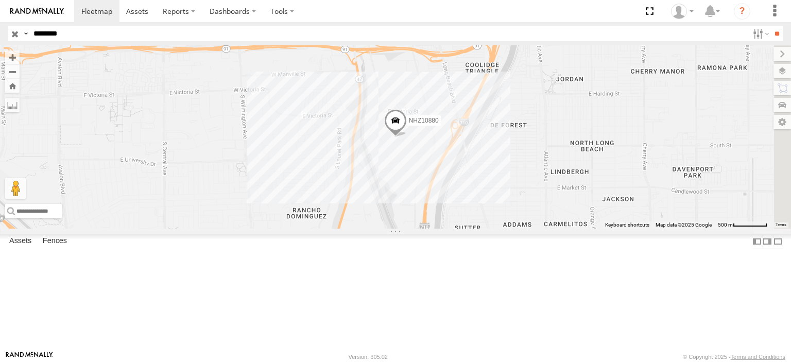 This screenshot has width=791, height=362. What do you see at coordinates (12, 105) in the screenshot?
I see `label: Measure` at bounding box center [12, 105].